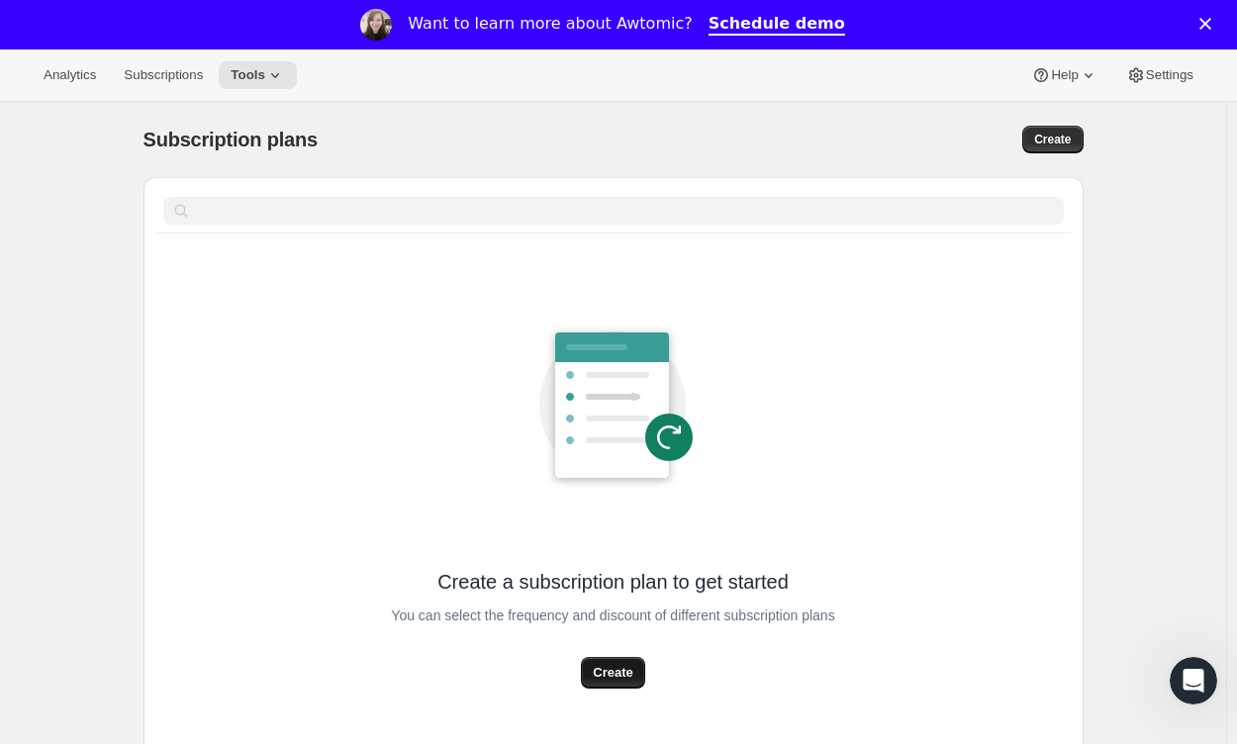 This screenshot has height=744, width=1237. What do you see at coordinates (231, 140) in the screenshot?
I see `span: Subscription plans` at bounding box center [231, 140].